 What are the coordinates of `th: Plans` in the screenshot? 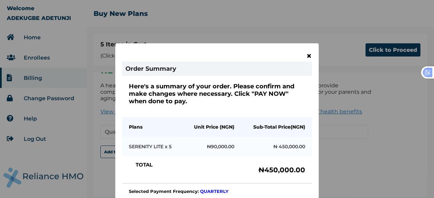 It's located at (152, 127).